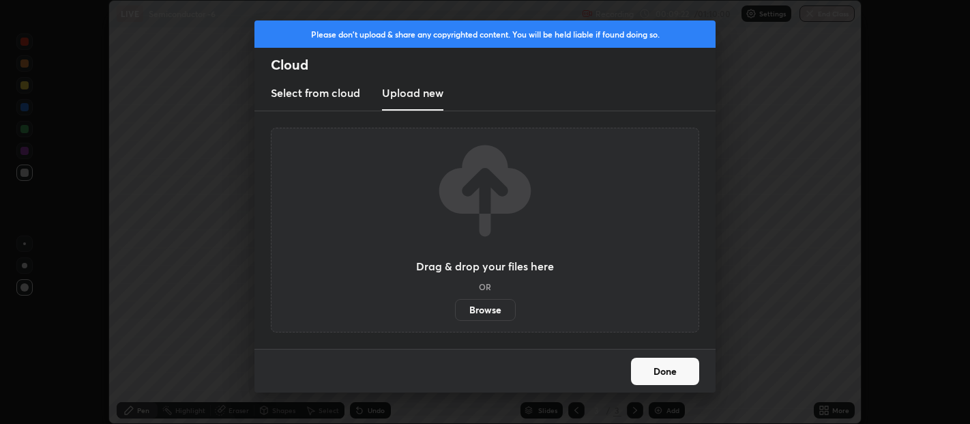 The width and height of the screenshot is (970, 424). What do you see at coordinates (485, 34) in the screenshot?
I see `div: Please don't upload & share any copyrighted content. You will be held liable if found doing so.` at bounding box center [485, 34].